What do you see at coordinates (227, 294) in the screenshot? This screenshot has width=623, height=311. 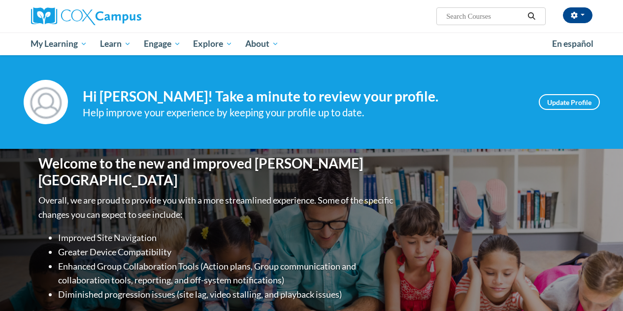 I see `li: Diminished progression issues (site lag, video stalling, and playback issues)` at bounding box center [227, 294].